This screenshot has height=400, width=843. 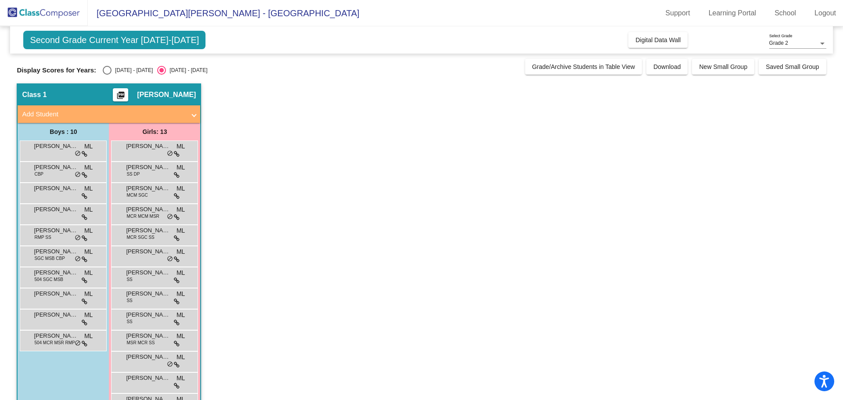 What do you see at coordinates (778, 43) in the screenshot?
I see `span: Grade 2` at bounding box center [778, 43].